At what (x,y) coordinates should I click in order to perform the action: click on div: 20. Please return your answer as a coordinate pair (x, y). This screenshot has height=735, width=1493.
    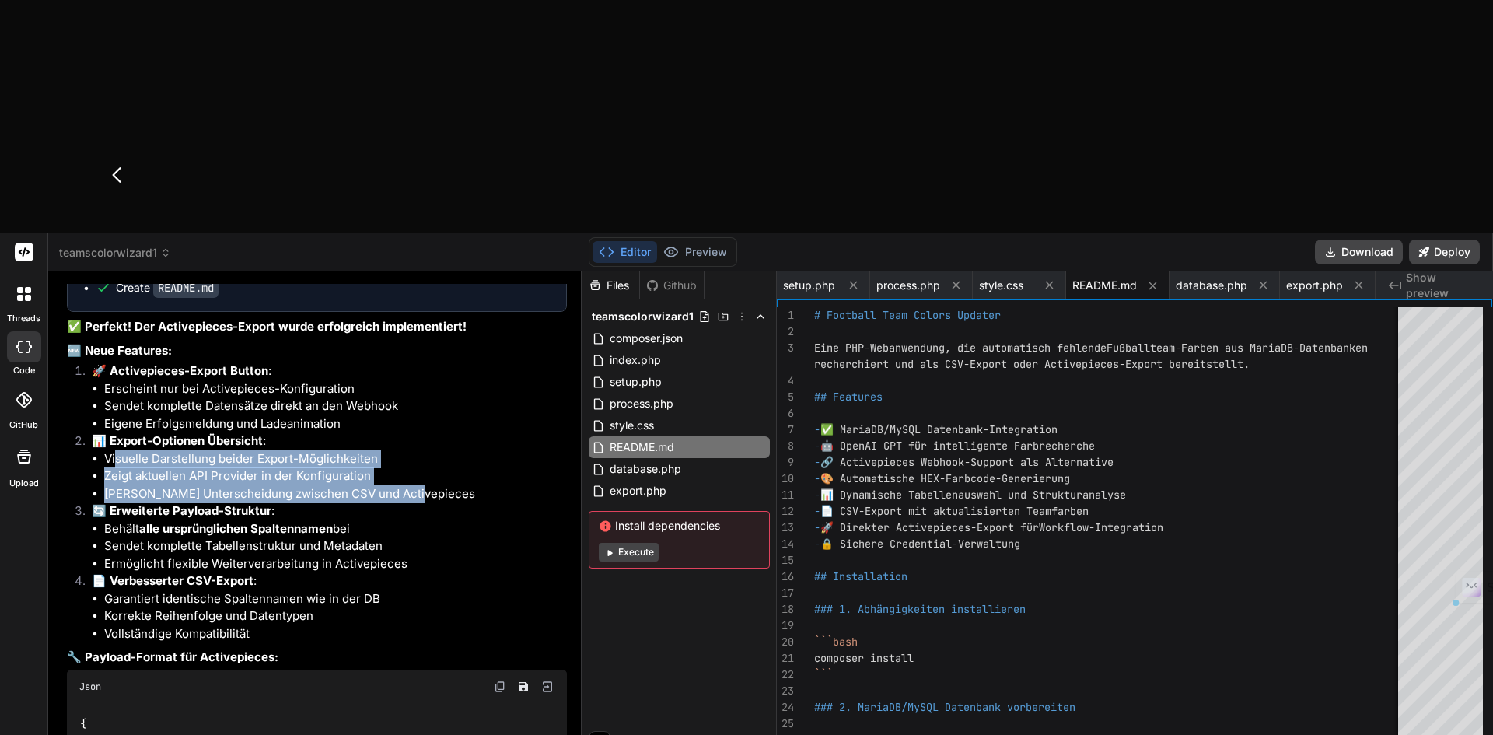
    Looking at the image, I should click on (785, 642).